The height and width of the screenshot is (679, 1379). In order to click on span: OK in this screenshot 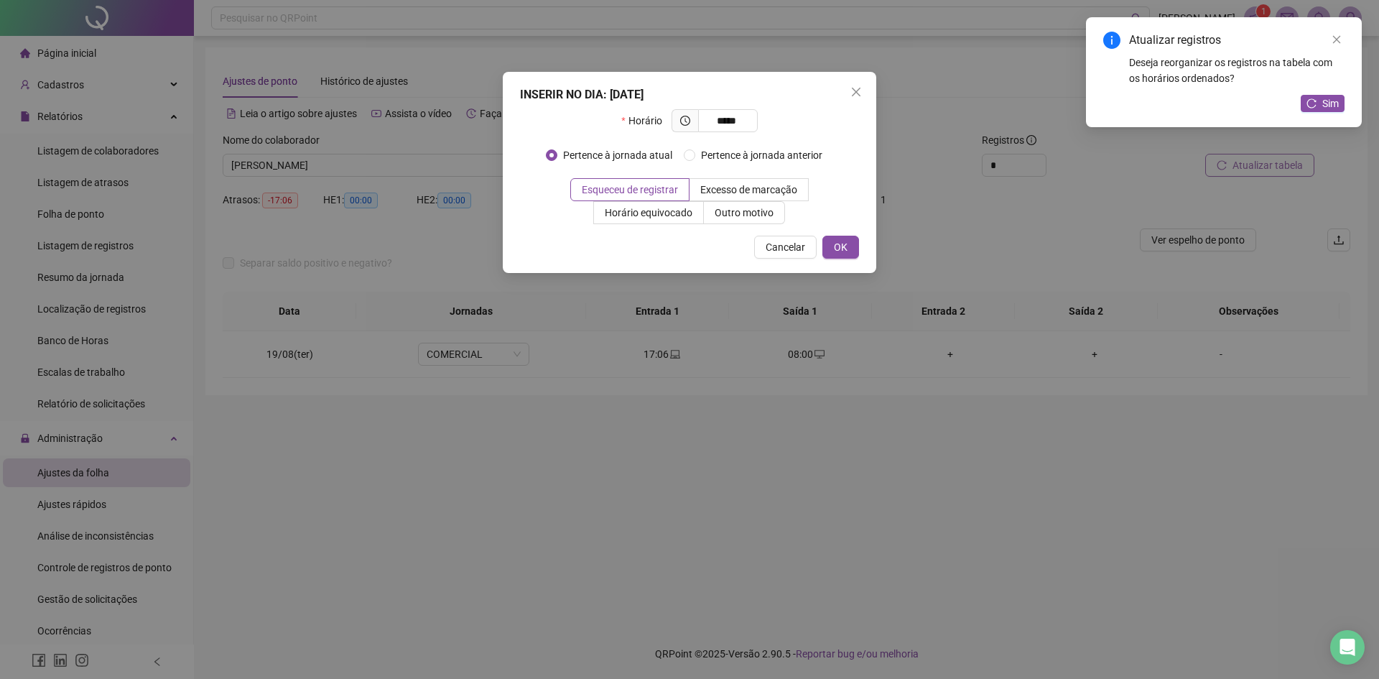, I will do `click(840, 247)`.